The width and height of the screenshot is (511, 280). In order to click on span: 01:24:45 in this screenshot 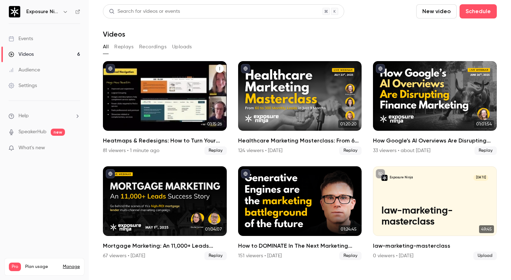, I will do `click(349, 229)`.